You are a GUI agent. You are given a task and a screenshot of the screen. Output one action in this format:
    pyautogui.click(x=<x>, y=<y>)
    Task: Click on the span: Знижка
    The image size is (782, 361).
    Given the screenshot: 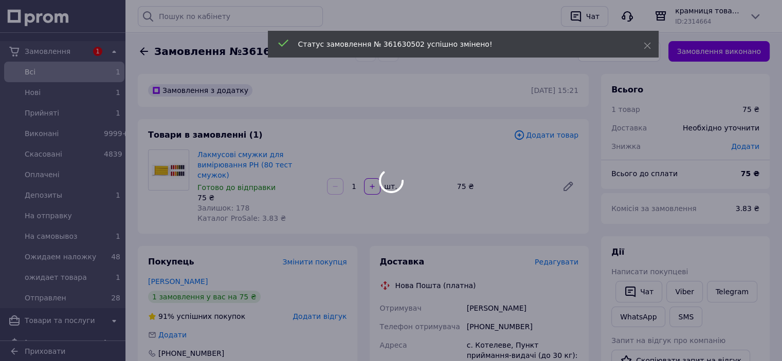 What is the action you would take?
    pyautogui.click(x=625, y=146)
    